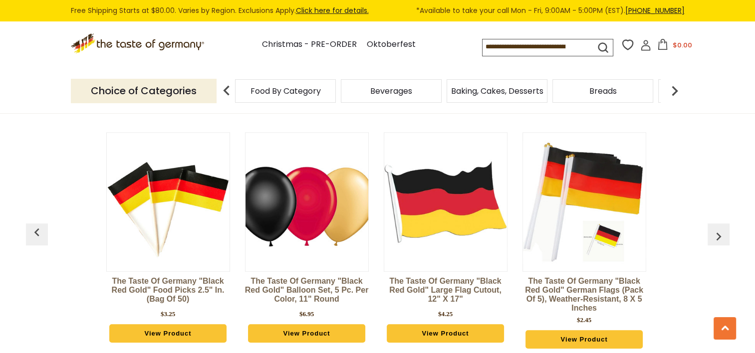  I want to click on span: Breads, so click(603, 91).